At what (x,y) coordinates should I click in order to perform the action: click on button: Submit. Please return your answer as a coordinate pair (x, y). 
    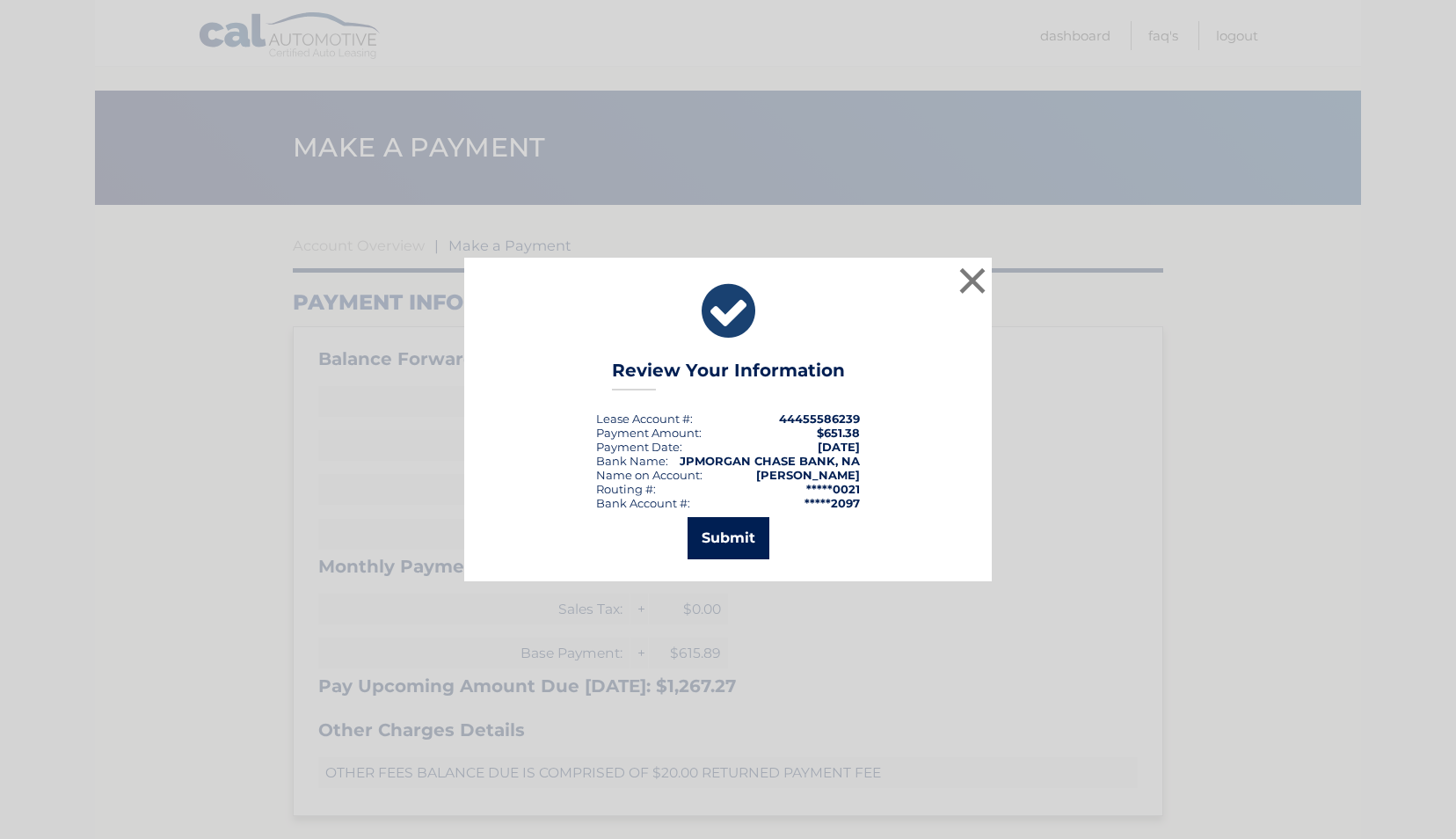
    Looking at the image, I should click on (728, 538).